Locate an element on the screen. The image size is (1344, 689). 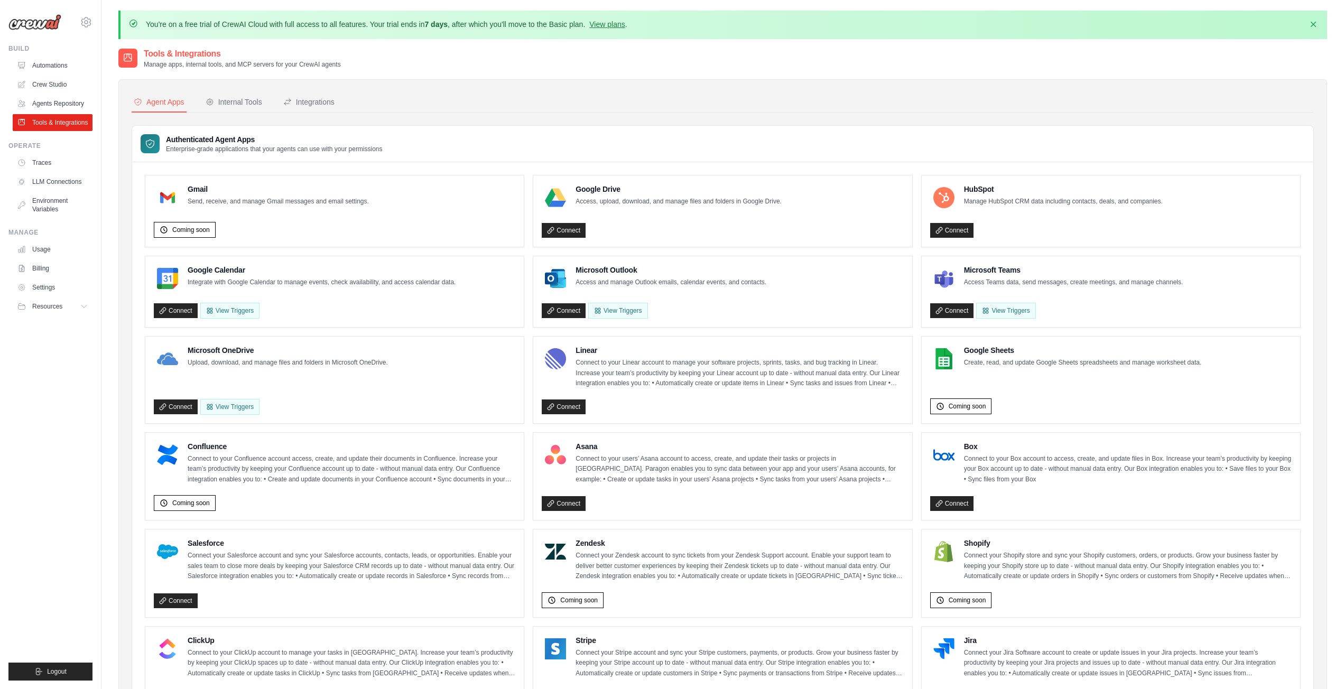
button: Internal Tools is located at coordinates (234, 103).